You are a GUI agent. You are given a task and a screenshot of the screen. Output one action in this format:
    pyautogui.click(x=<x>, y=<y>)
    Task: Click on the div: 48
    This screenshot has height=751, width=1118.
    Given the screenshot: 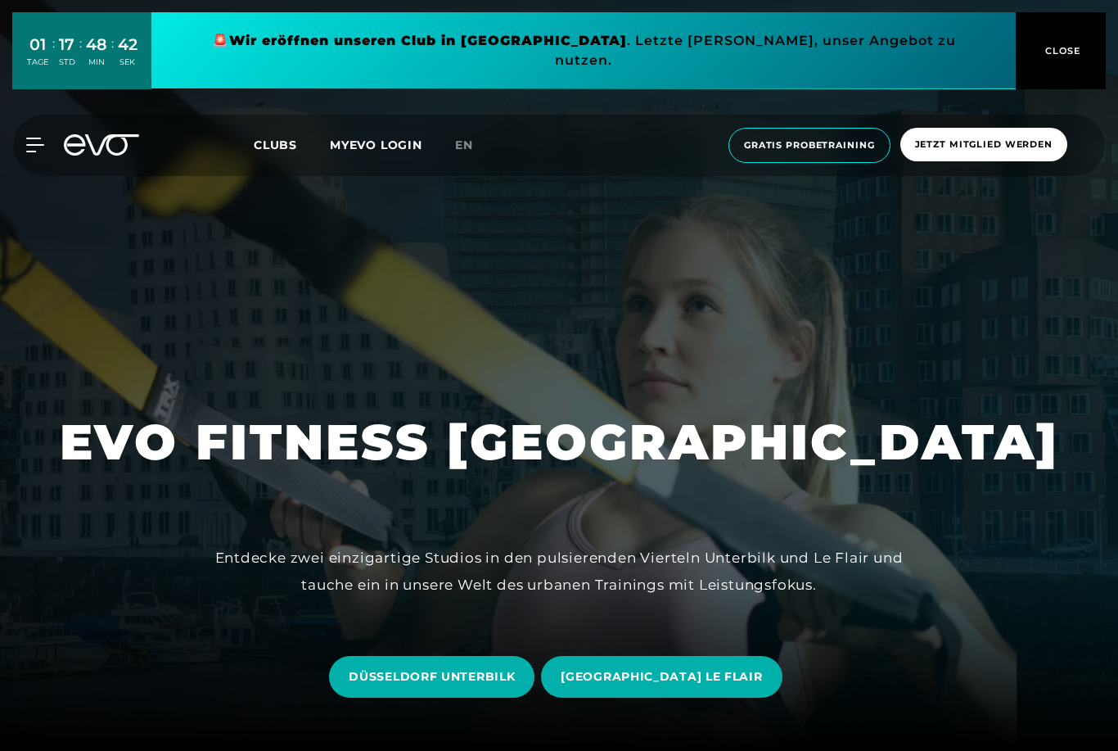 What is the action you would take?
    pyautogui.click(x=97, y=44)
    